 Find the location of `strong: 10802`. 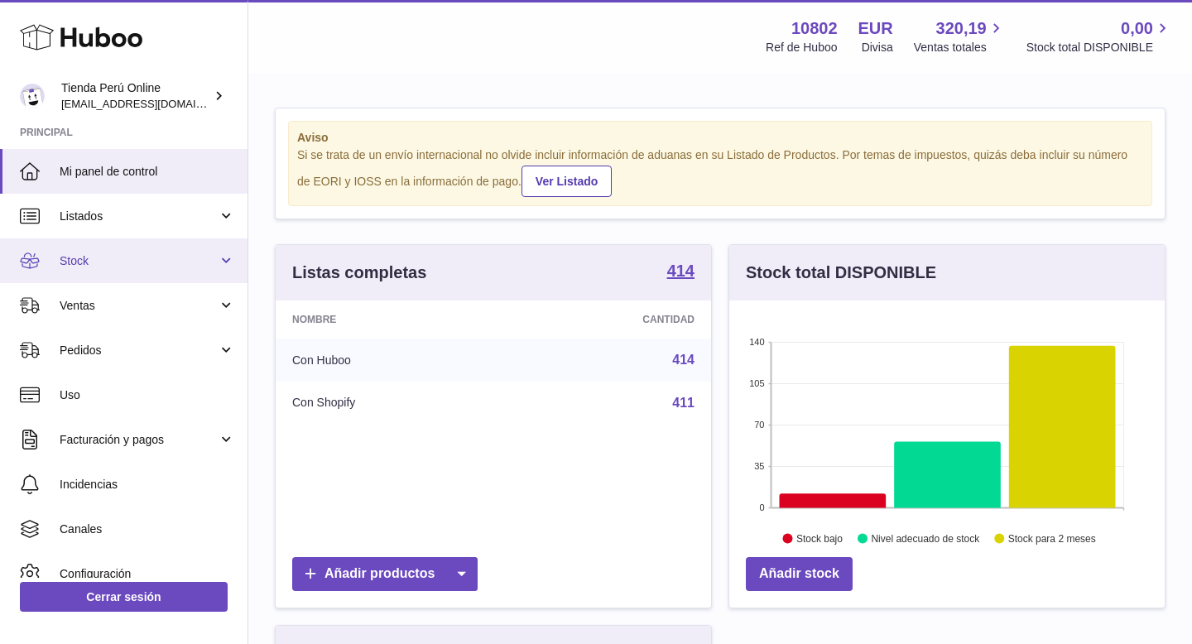

strong: 10802 is located at coordinates (814, 28).